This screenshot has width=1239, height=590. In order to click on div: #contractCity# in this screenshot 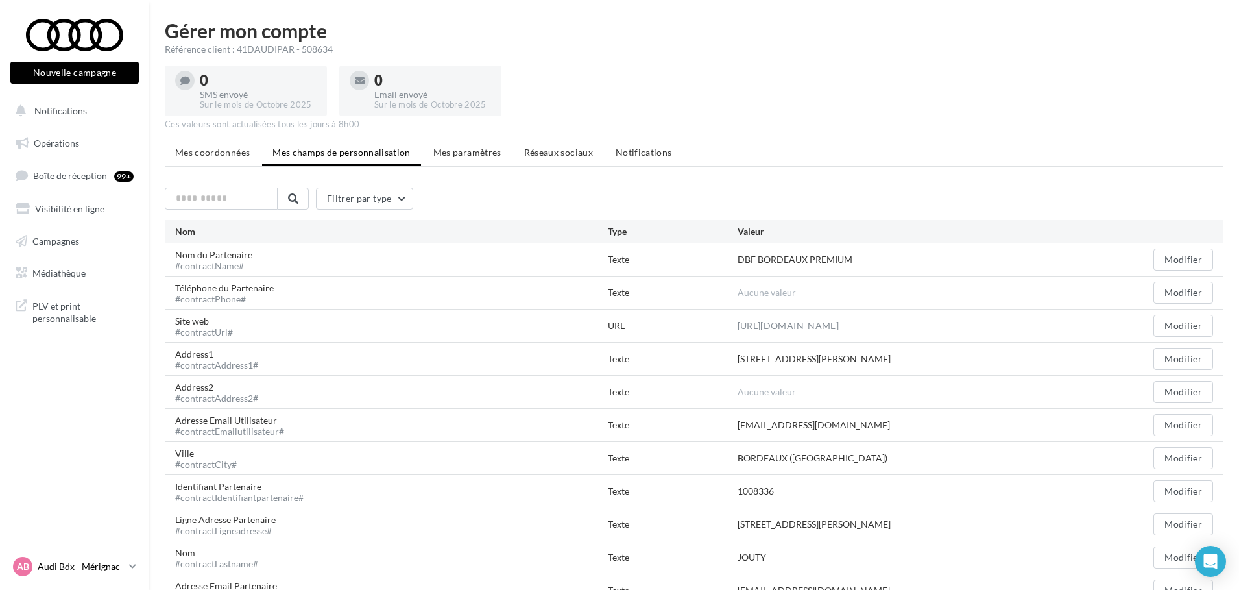, I will do `click(206, 464)`.